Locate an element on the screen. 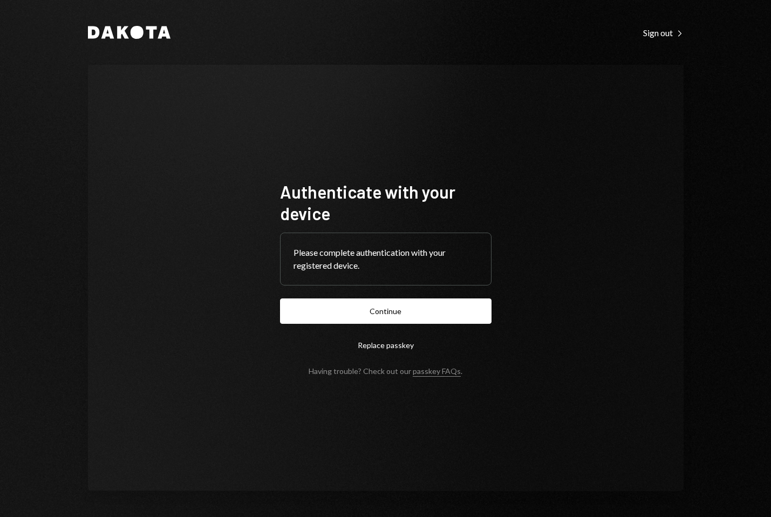  div: Sign out is located at coordinates (663, 33).